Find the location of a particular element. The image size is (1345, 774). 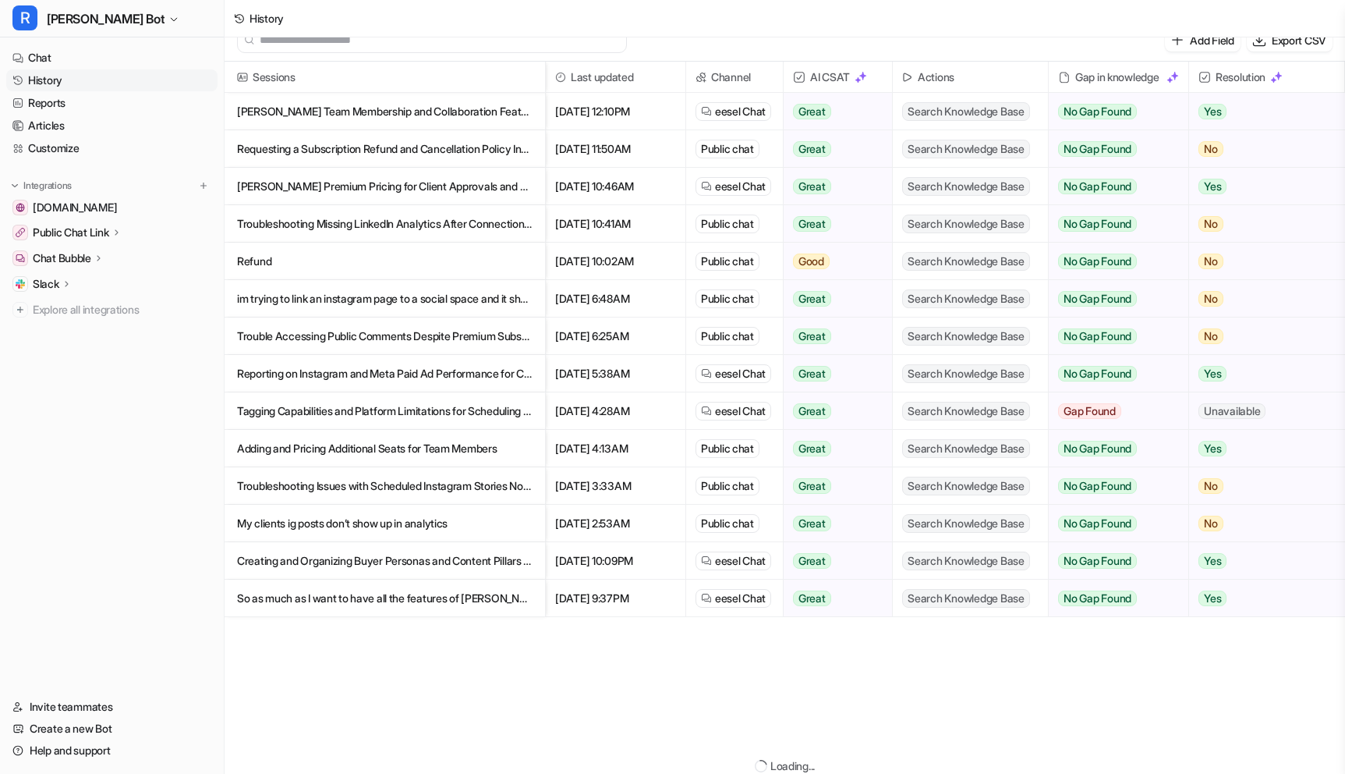

img: explore all integrations is located at coordinates (20, 310).